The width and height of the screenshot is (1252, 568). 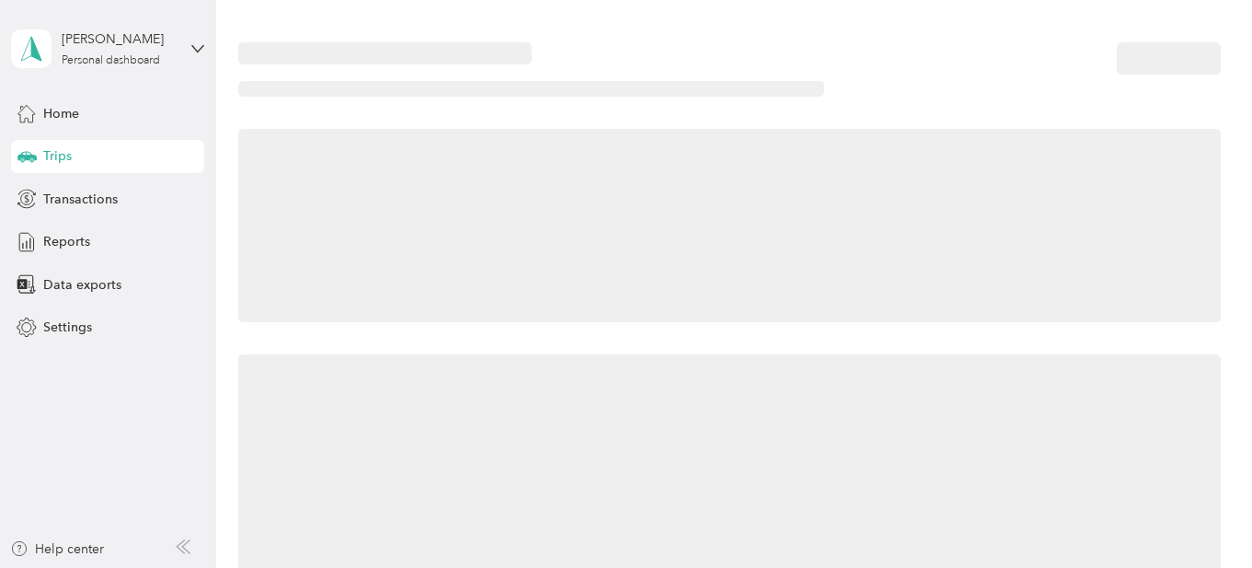 What do you see at coordinates (57, 548) in the screenshot?
I see `div: Help center` at bounding box center [57, 548].